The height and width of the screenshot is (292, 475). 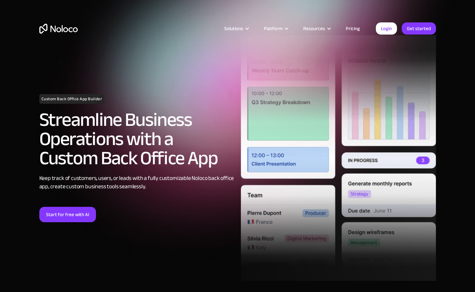 What do you see at coordinates (387, 28) in the screenshot?
I see `a: Login` at bounding box center [387, 28].